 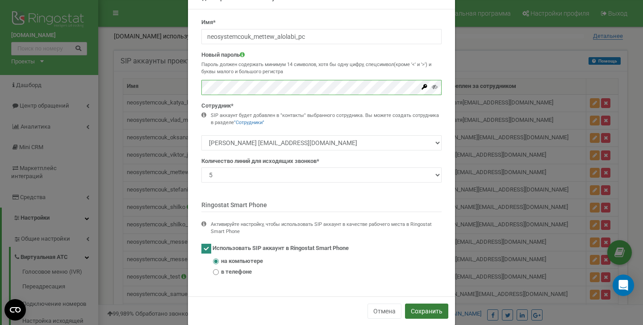 I want to click on input: на компьютере, so click(x=216, y=261).